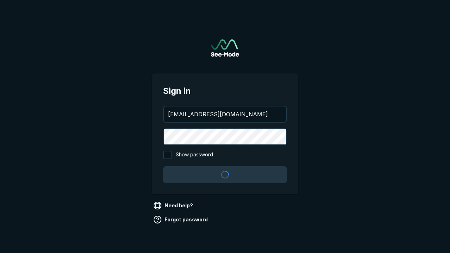 The width and height of the screenshot is (450, 253). I want to click on img: See-Mode Logo, so click(225, 48).